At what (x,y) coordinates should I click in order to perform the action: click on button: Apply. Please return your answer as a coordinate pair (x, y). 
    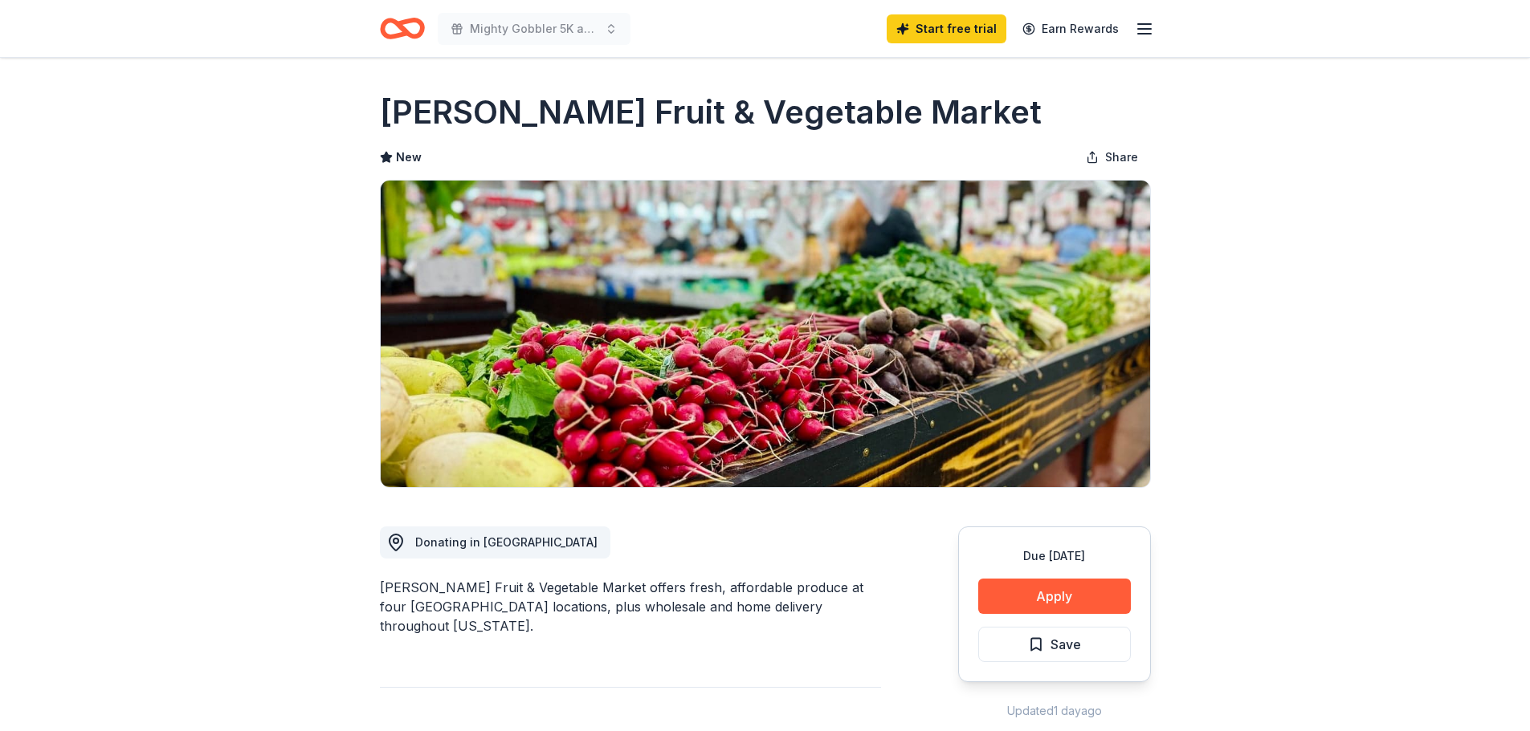
    Looking at the image, I should click on (1054, 597).